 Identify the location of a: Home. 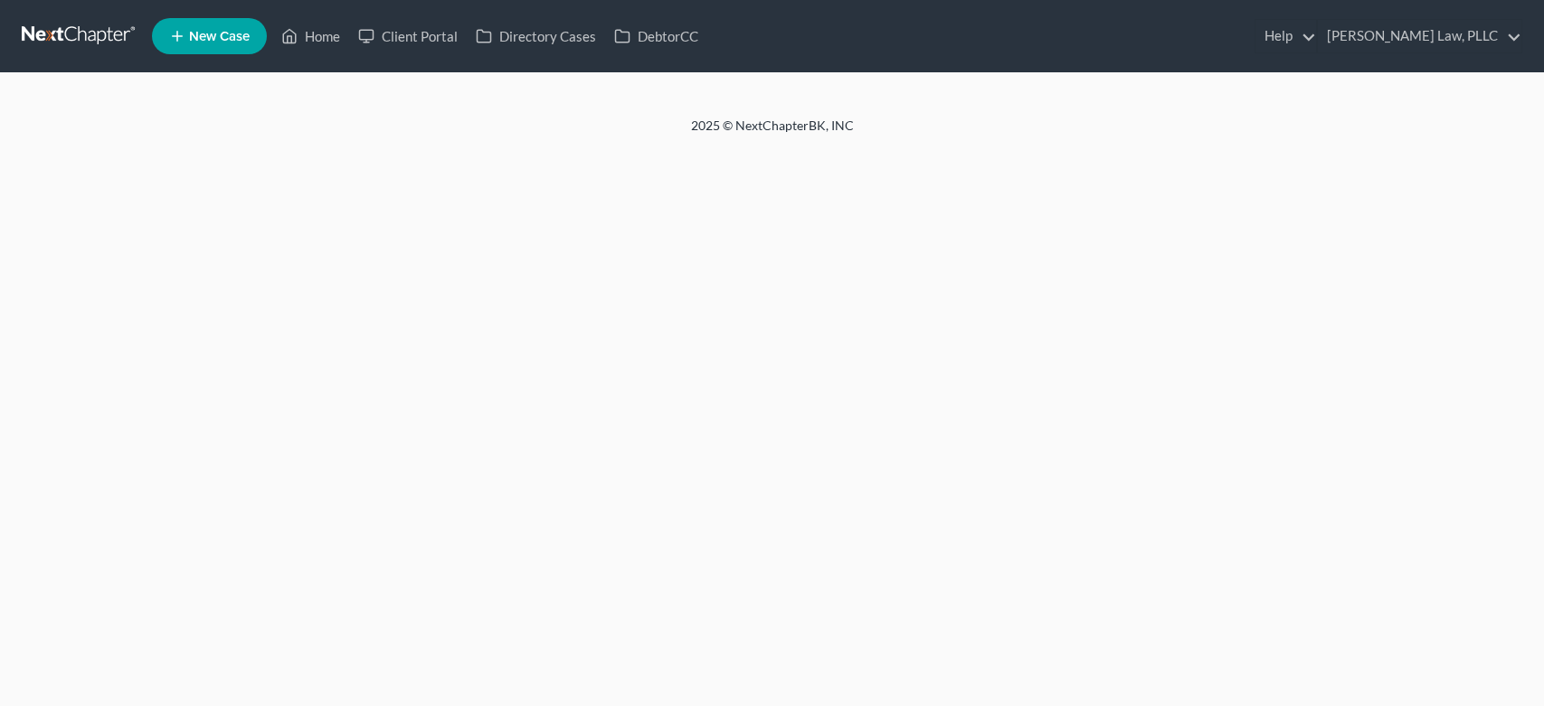
(310, 36).